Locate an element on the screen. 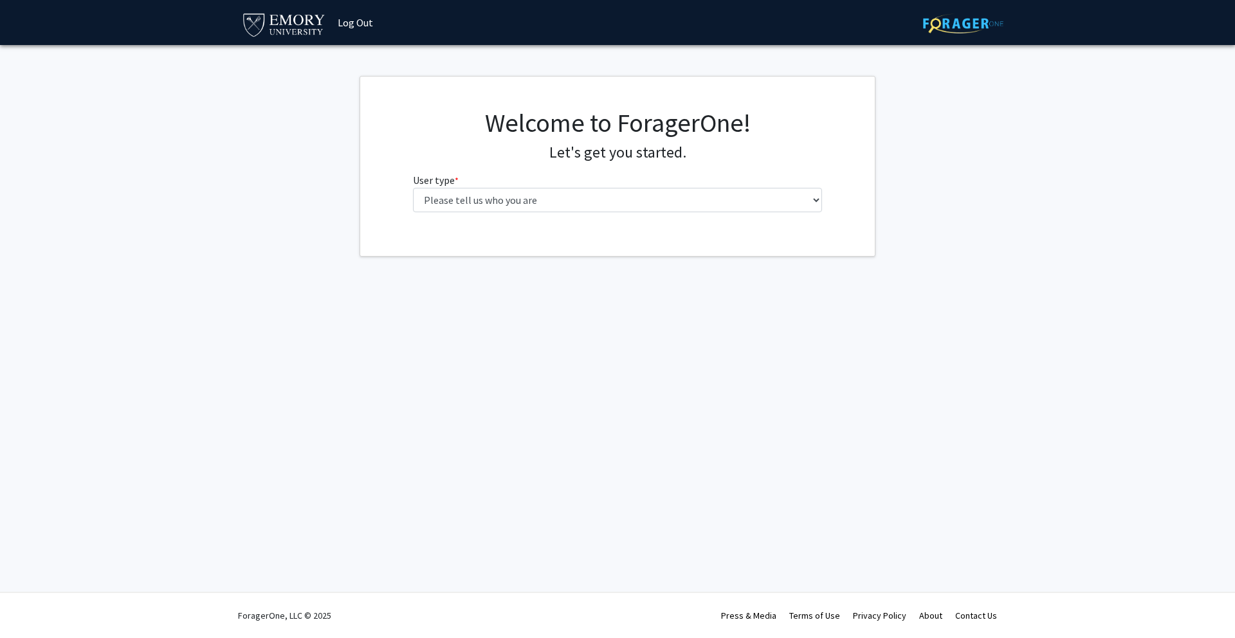 This screenshot has width=1235, height=638. h1: Welcome to ForagerOne! is located at coordinates (617, 123).